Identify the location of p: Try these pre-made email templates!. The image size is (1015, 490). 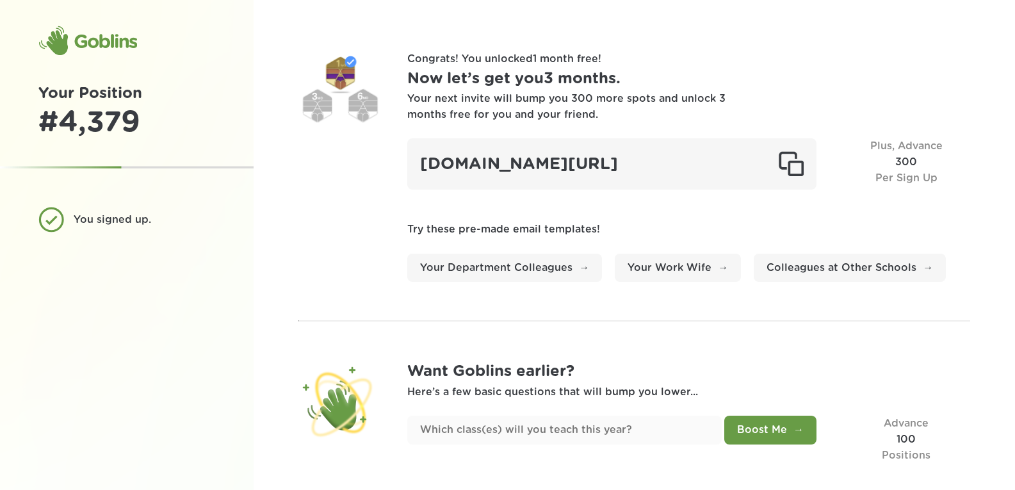
(688, 229).